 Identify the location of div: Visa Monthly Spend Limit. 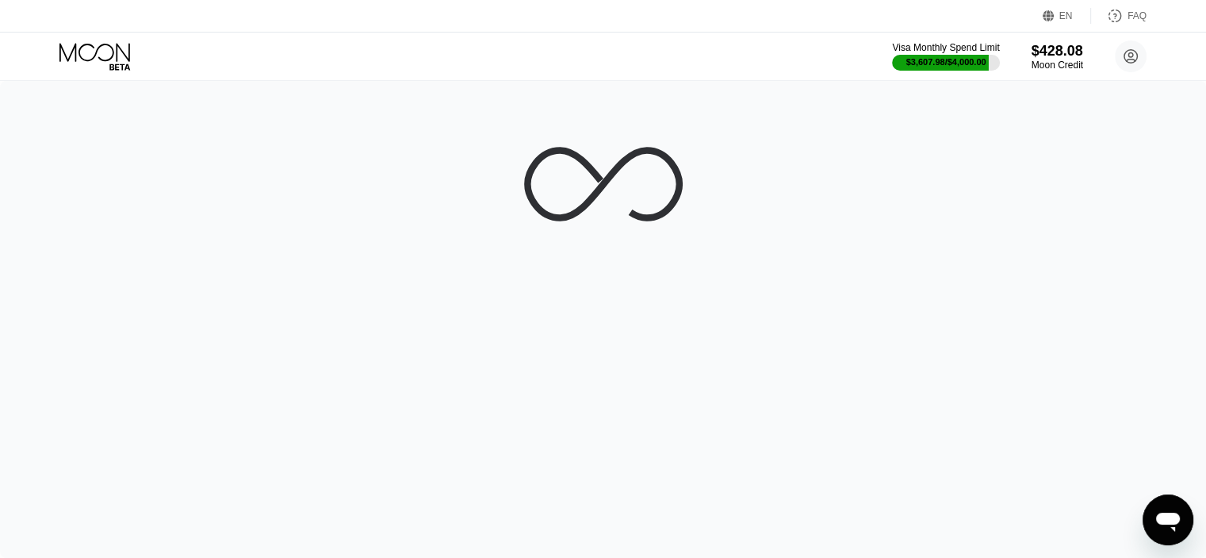
(945, 48).